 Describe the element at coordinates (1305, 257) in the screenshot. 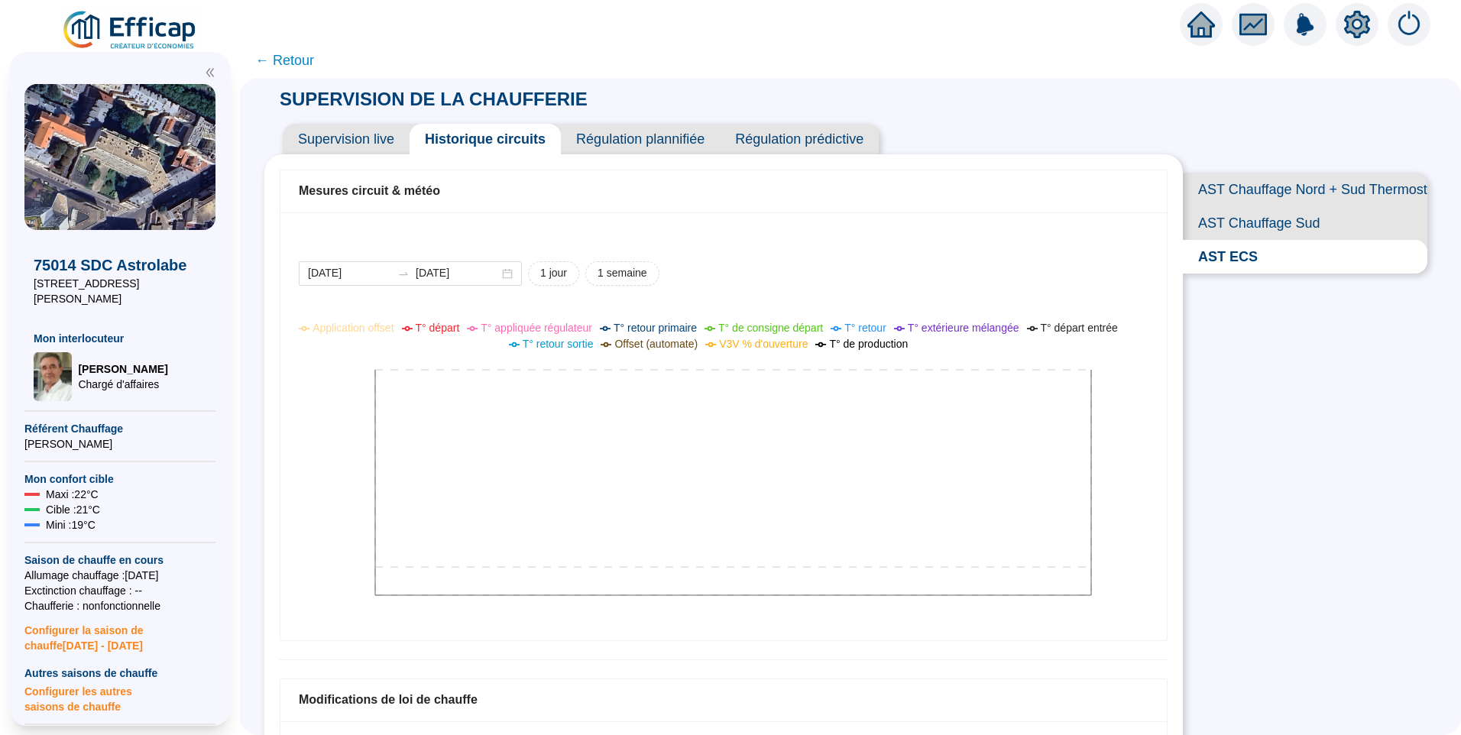

I see `span: AST ECS` at that location.